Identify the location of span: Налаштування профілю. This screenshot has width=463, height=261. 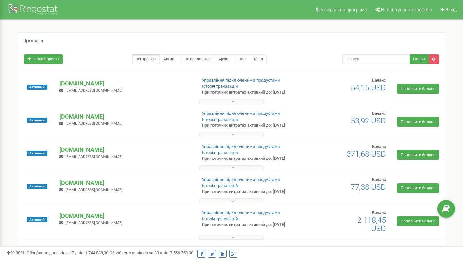
(406, 10).